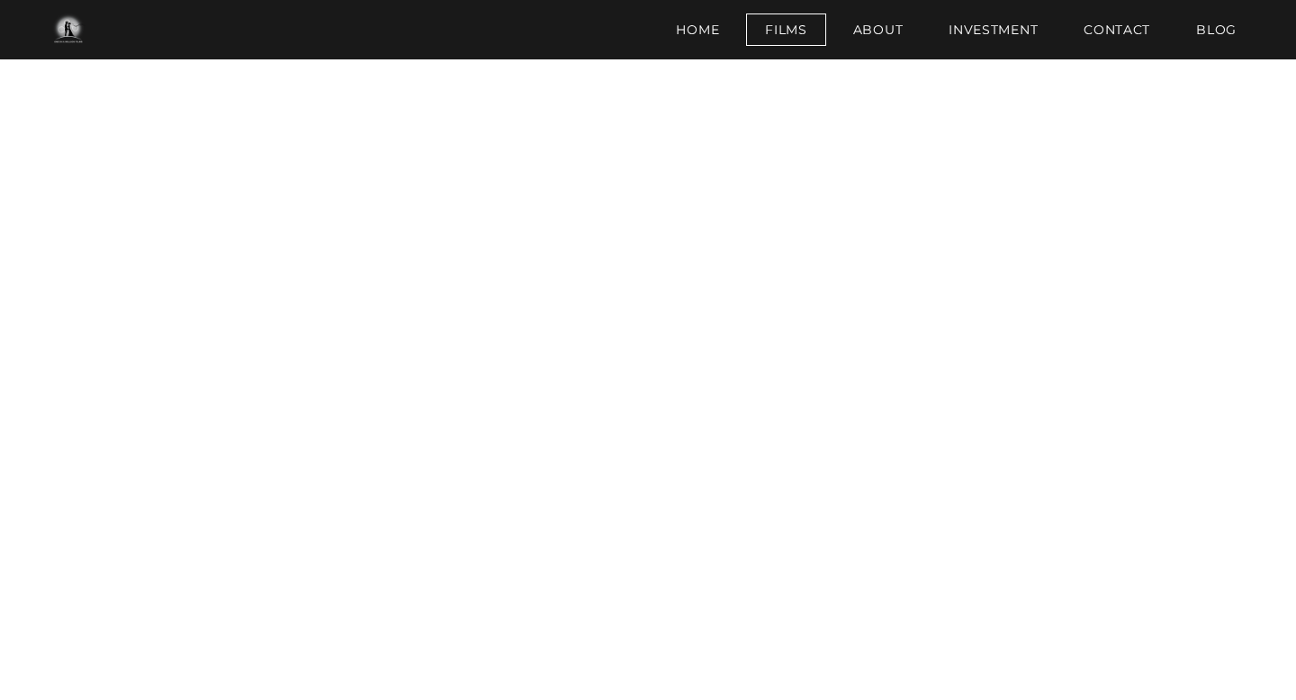 The image size is (1296, 700). I want to click on a: Films, so click(785, 30).